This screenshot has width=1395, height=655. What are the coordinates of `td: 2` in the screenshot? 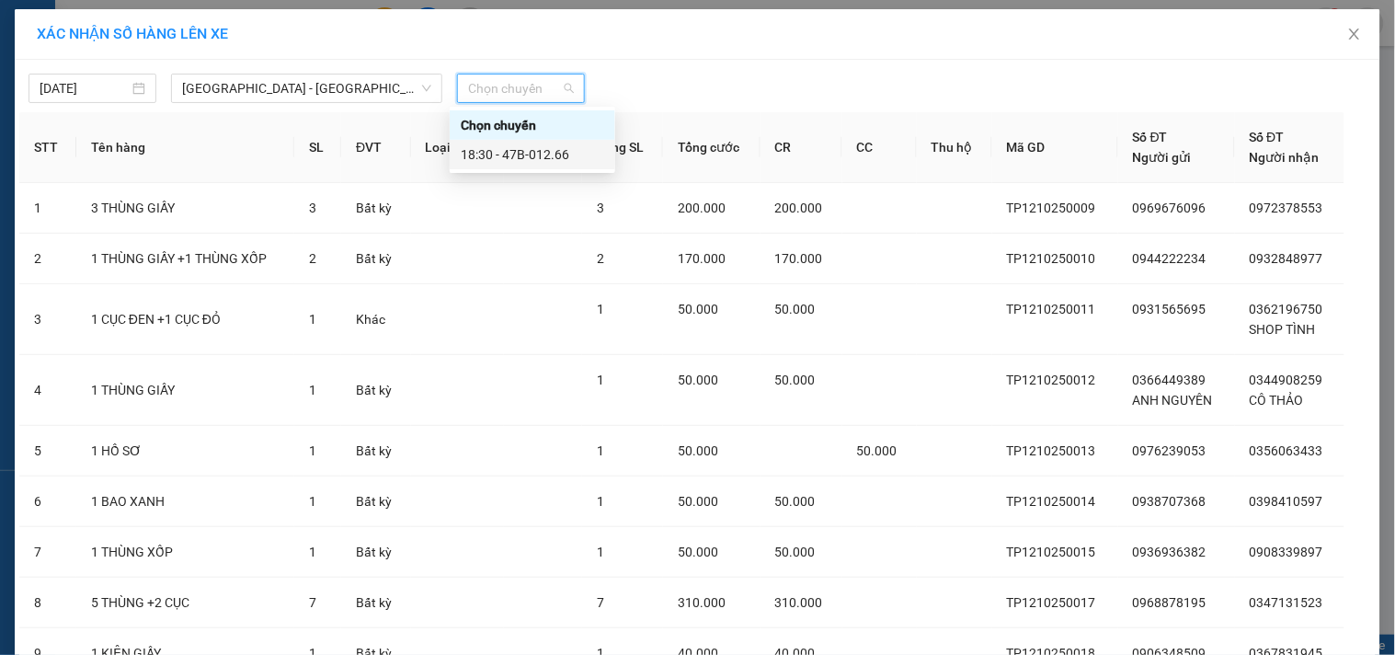 It's located at (48, 258).